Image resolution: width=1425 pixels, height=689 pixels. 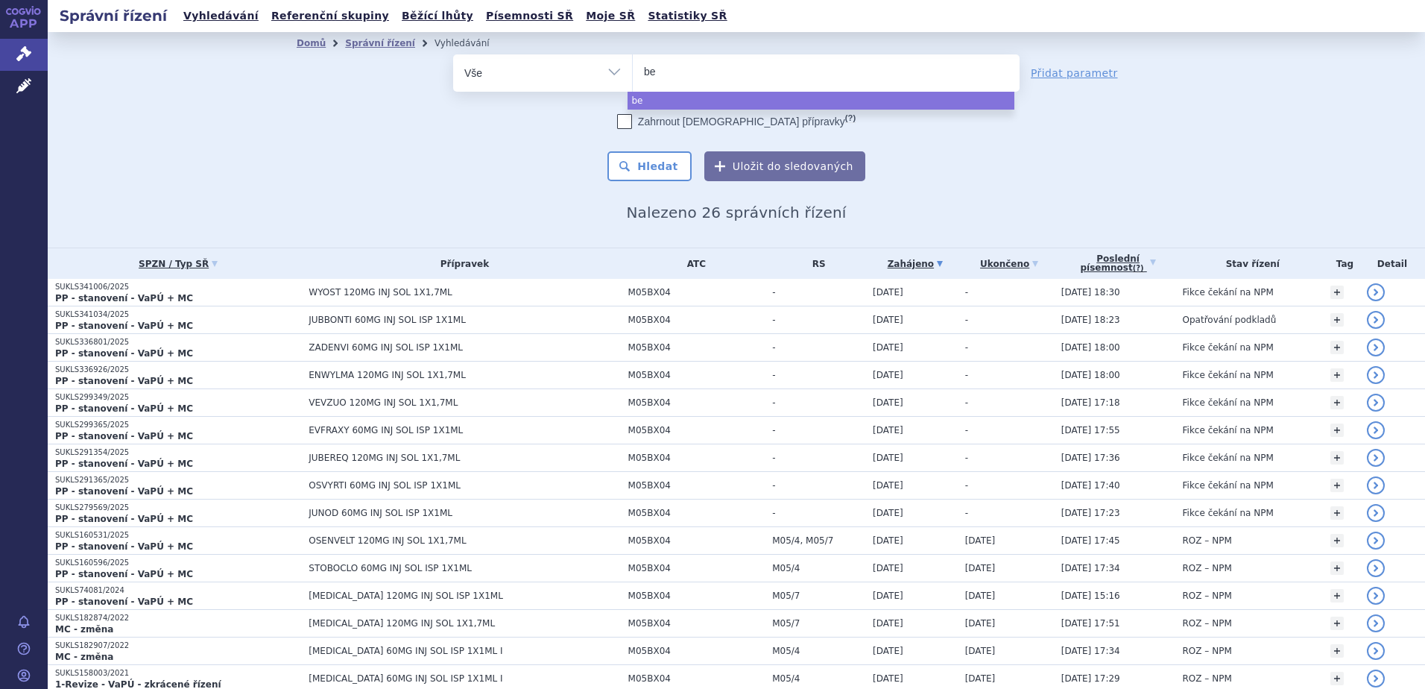 I want to click on button: Uložit do sledovaných, so click(x=785, y=166).